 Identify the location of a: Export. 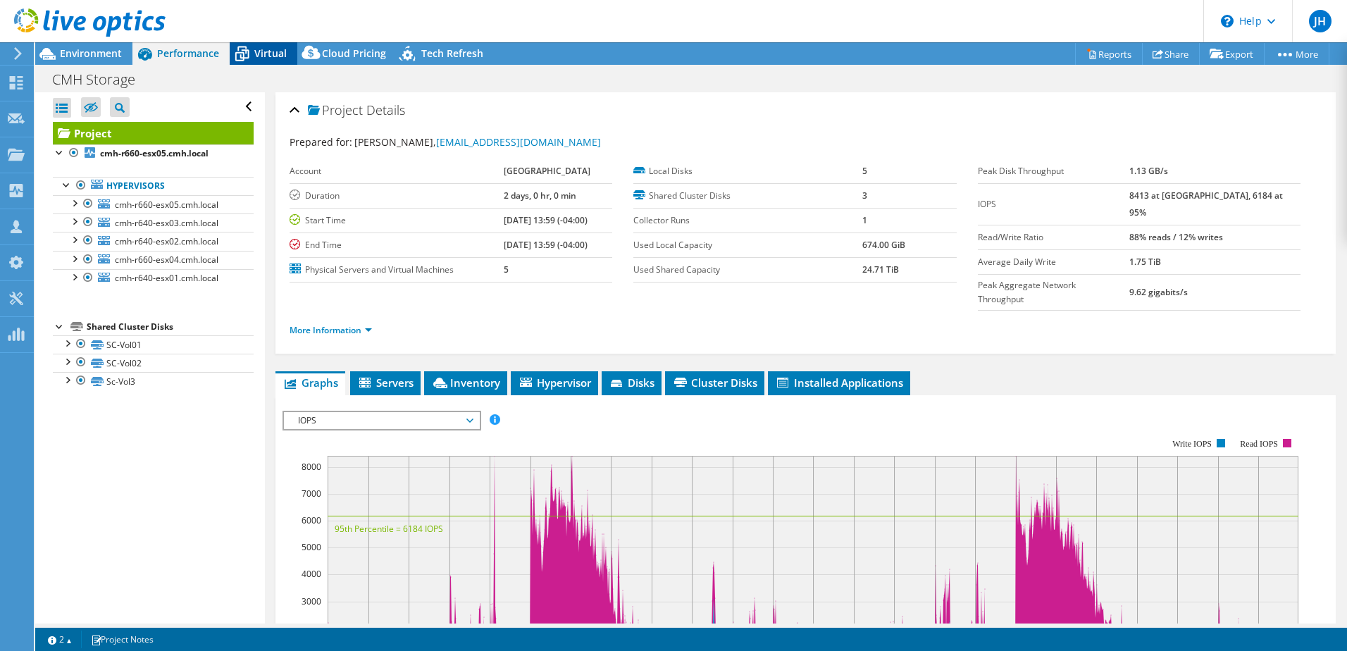
(1232, 54).